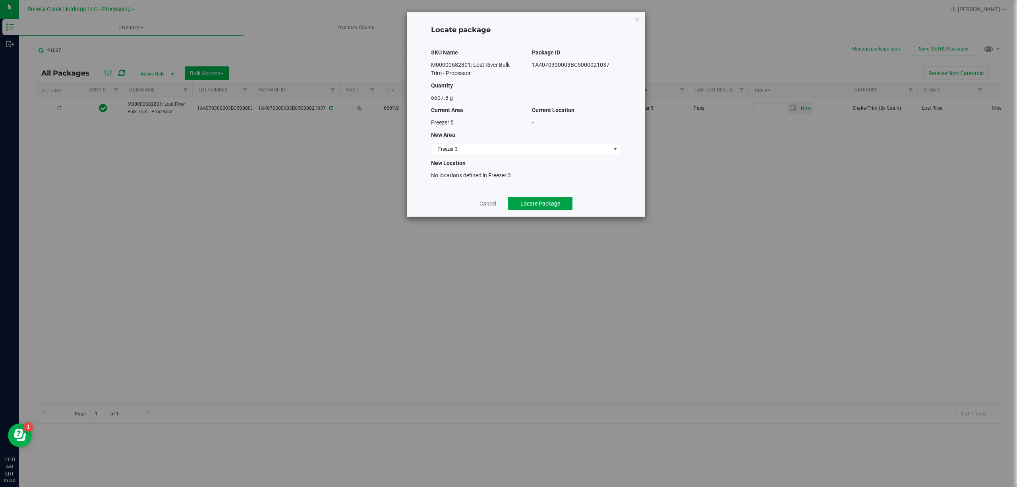  Describe the element at coordinates (471, 69) in the screenshot. I see `span: M00000682801: Lost River Bulk Trim - Processor` at that location.